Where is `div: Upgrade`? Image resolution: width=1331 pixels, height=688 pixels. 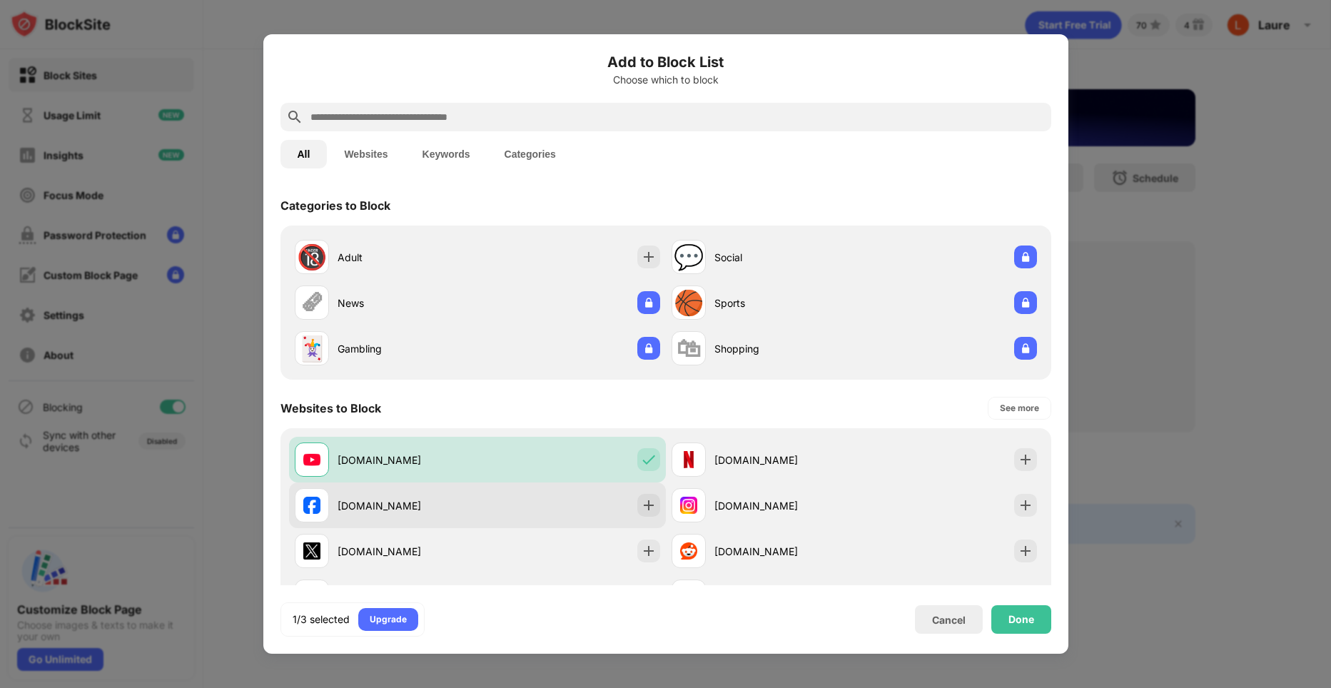 div: Upgrade is located at coordinates (388, 619).